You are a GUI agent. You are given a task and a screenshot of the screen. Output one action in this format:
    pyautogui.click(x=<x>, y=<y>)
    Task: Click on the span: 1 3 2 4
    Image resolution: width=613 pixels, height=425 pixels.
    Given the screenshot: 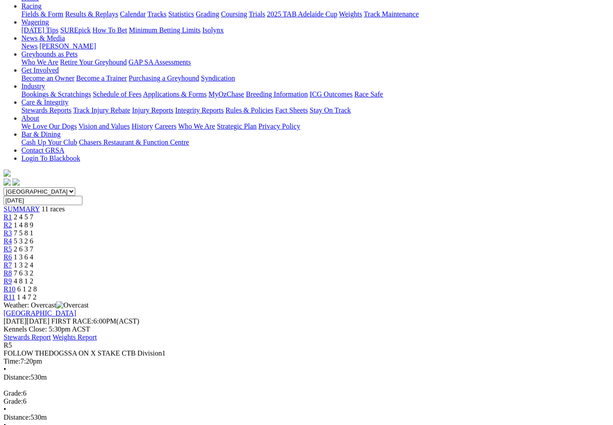 What is the action you would take?
    pyautogui.click(x=24, y=265)
    